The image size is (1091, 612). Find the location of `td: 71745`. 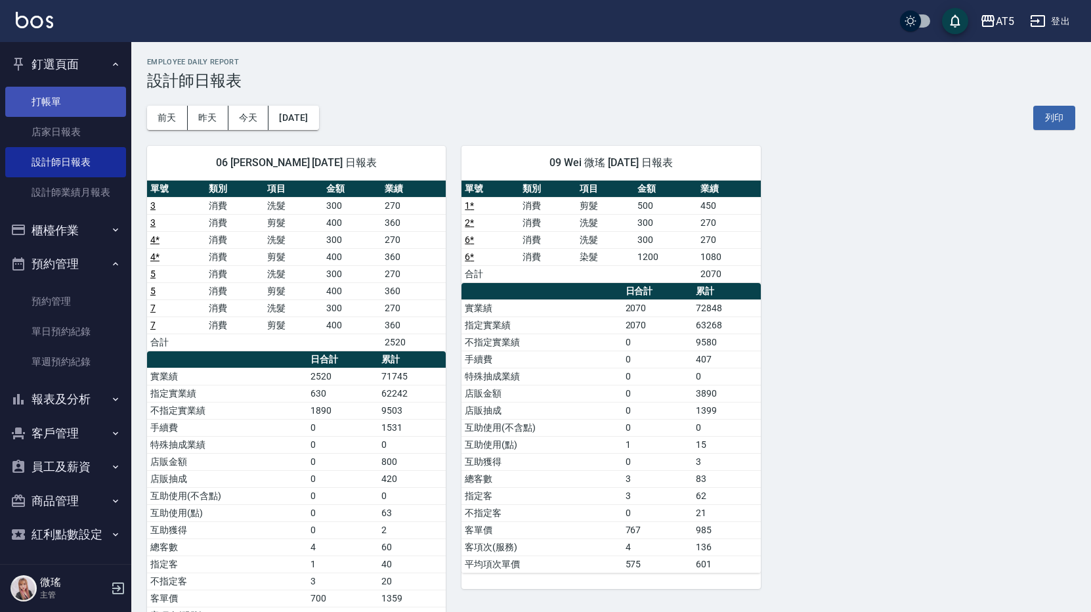

td: 71745 is located at coordinates (412, 376).